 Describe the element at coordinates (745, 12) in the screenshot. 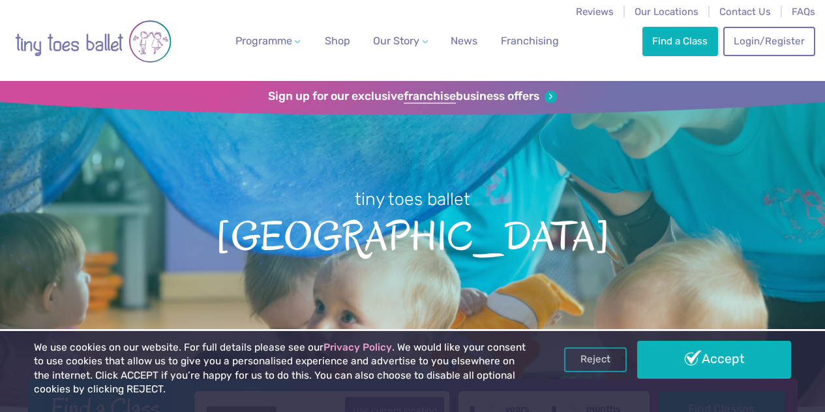

I see `a: Contact Us` at that location.